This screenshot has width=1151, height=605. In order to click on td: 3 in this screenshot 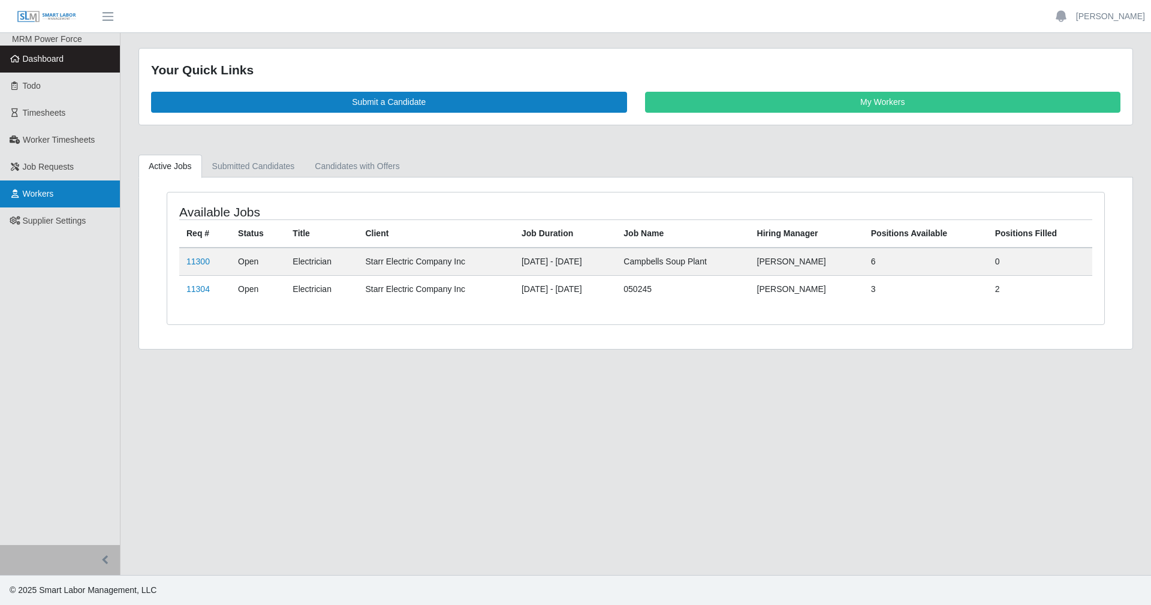, I will do `click(926, 289)`.